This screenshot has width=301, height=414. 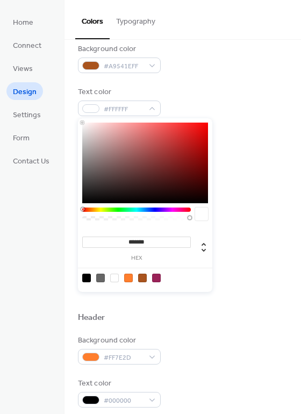 I want to click on span: #000000, so click(x=124, y=401).